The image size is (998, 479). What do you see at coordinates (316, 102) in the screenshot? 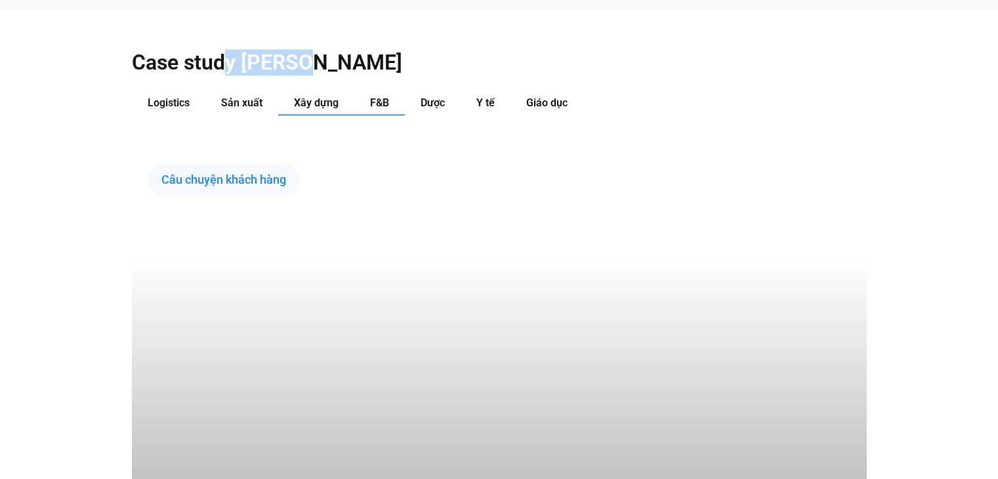
I see `span: Xây dựng` at bounding box center [316, 102].